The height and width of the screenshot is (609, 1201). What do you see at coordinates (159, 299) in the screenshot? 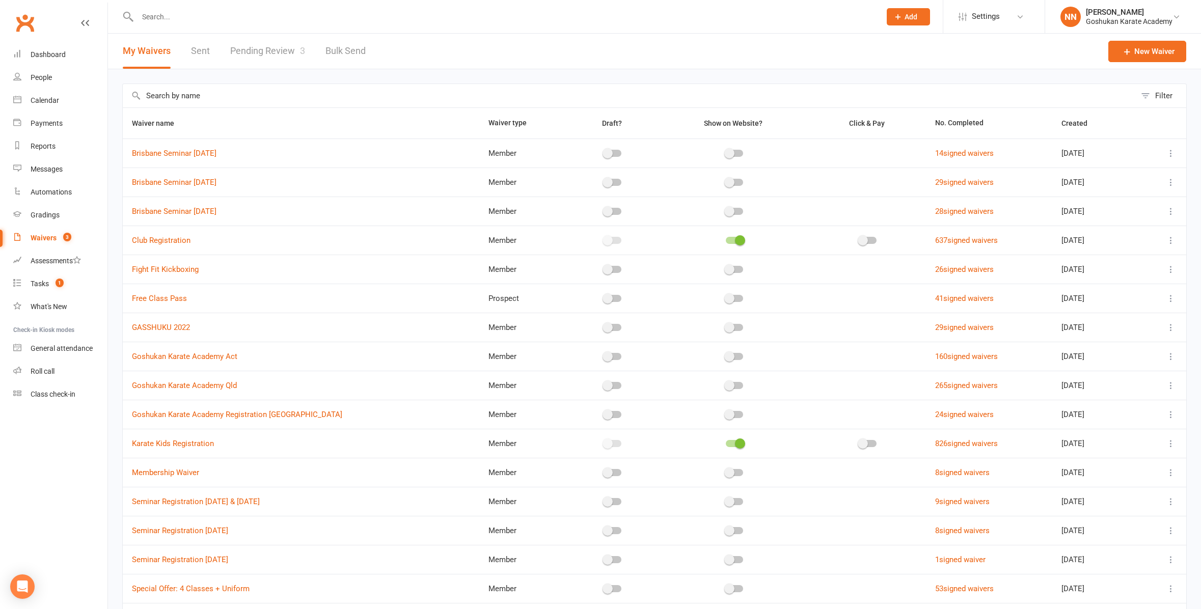
I see `a: Free Class Pass` at bounding box center [159, 299].